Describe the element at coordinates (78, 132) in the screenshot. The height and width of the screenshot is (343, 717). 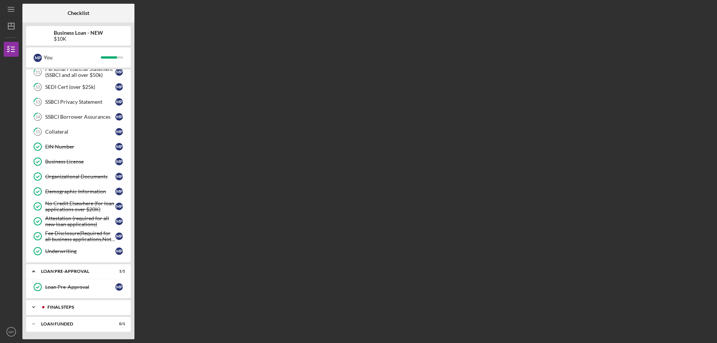
I see `a: 15CollateralMP` at that location.